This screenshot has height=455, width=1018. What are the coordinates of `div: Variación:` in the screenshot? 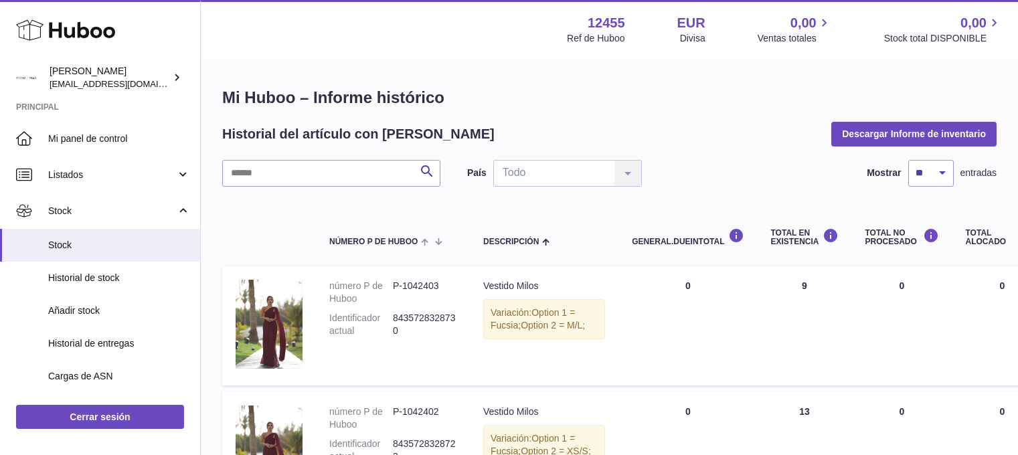 It's located at (544, 319).